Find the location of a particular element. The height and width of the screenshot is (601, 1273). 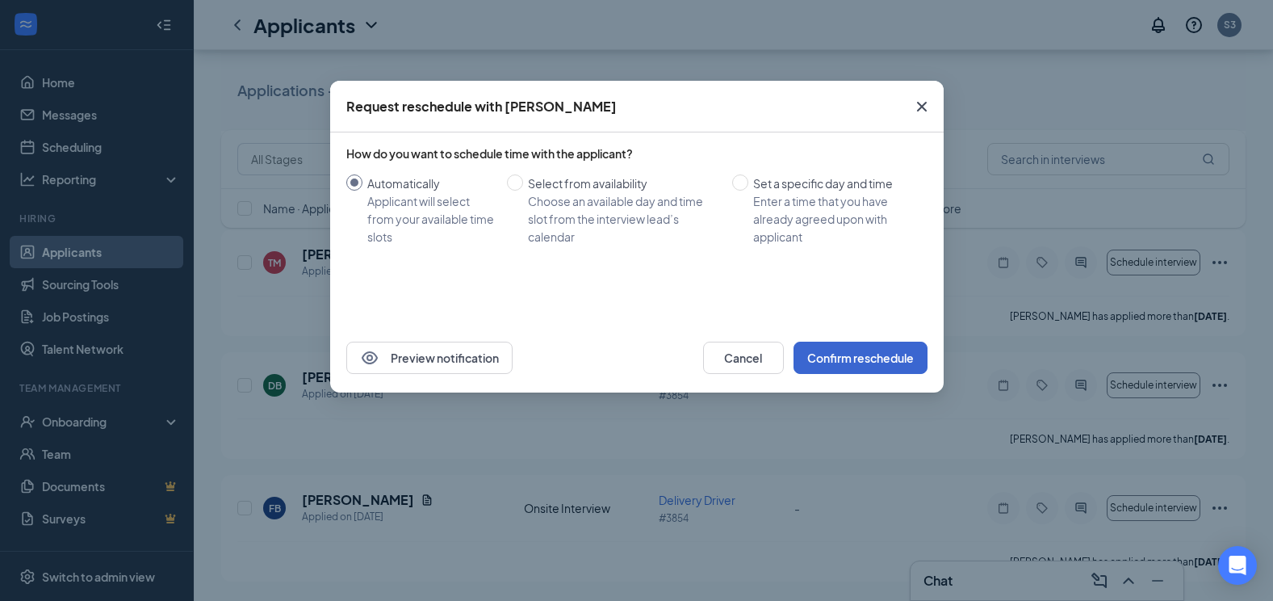

div: Enter a time that you have already agreed upon with applicant is located at coordinates (834, 219).